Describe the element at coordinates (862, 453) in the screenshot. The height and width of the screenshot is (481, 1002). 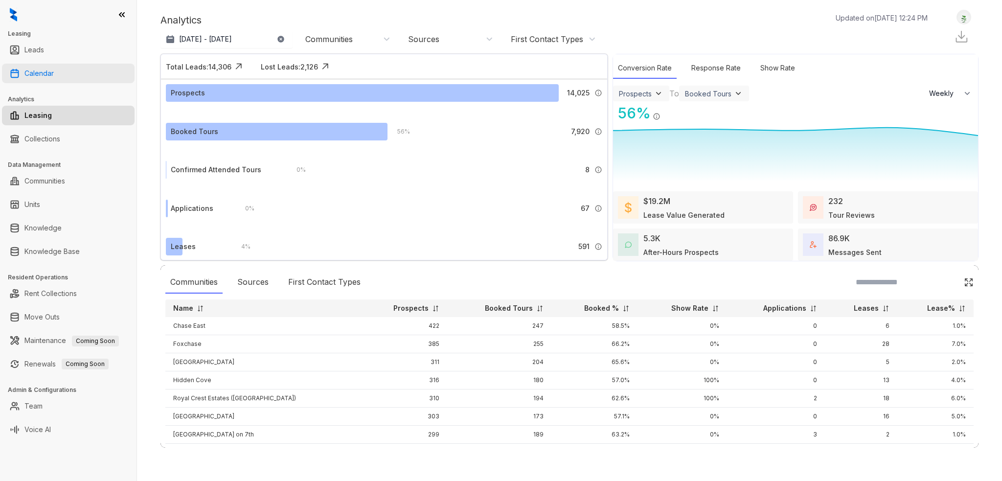
I see `td: 16` at that location.